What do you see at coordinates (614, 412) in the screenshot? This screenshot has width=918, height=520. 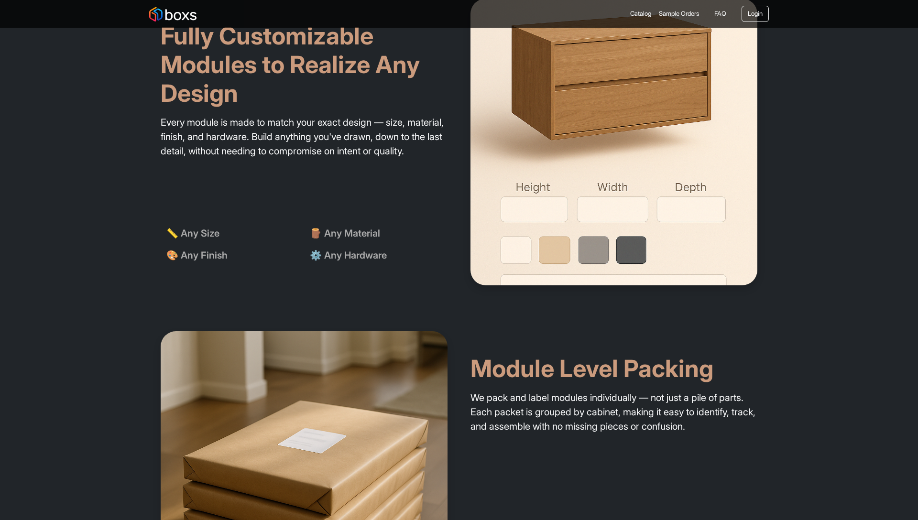 I see `p: We pack and label modules individually — not just a pile of parts. Each packet is grouped by cabi...` at bounding box center [614, 412].